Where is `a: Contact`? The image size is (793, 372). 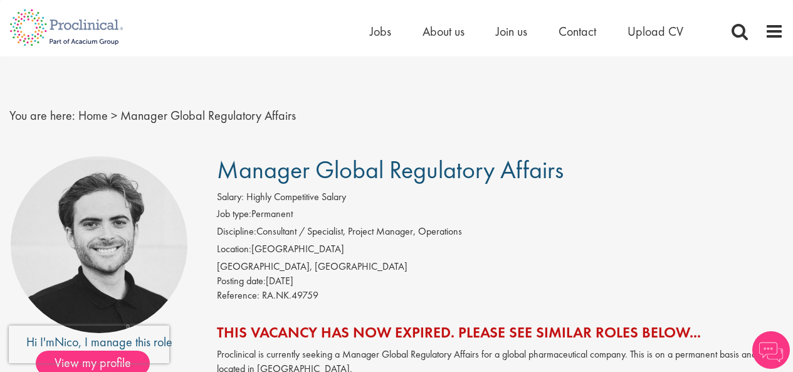
a: Contact is located at coordinates (577, 31).